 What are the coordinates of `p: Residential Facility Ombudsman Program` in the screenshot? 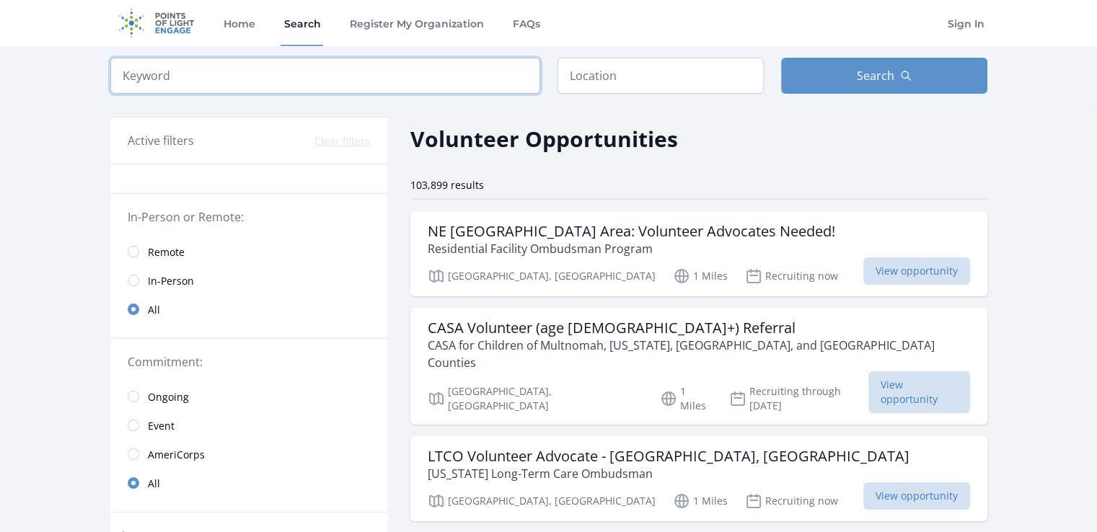 It's located at (631, 249).